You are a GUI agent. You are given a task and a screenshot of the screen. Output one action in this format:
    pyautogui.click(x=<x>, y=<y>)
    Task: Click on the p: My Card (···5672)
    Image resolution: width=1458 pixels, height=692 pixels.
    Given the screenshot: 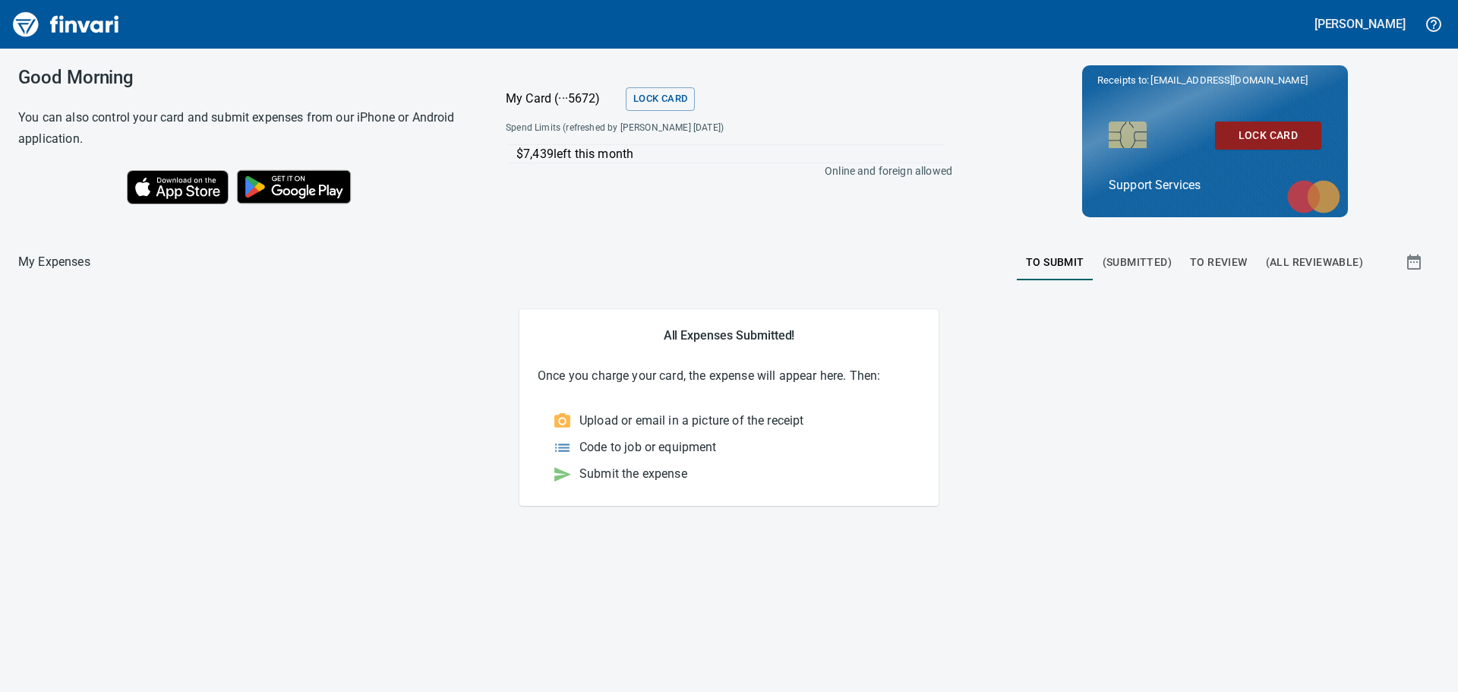 What is the action you would take?
    pyautogui.click(x=563, y=99)
    